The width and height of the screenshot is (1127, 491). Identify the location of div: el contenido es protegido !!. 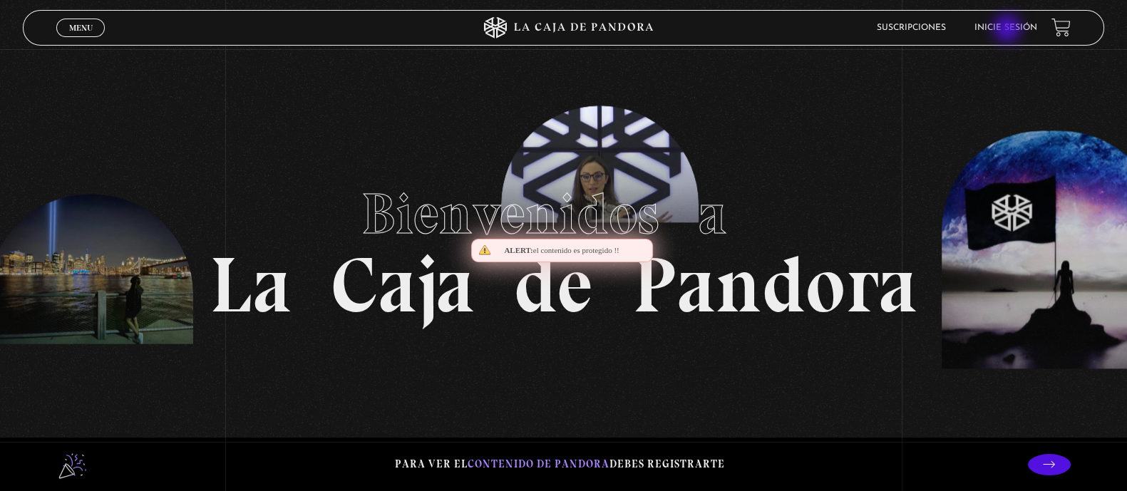
(562, 250).